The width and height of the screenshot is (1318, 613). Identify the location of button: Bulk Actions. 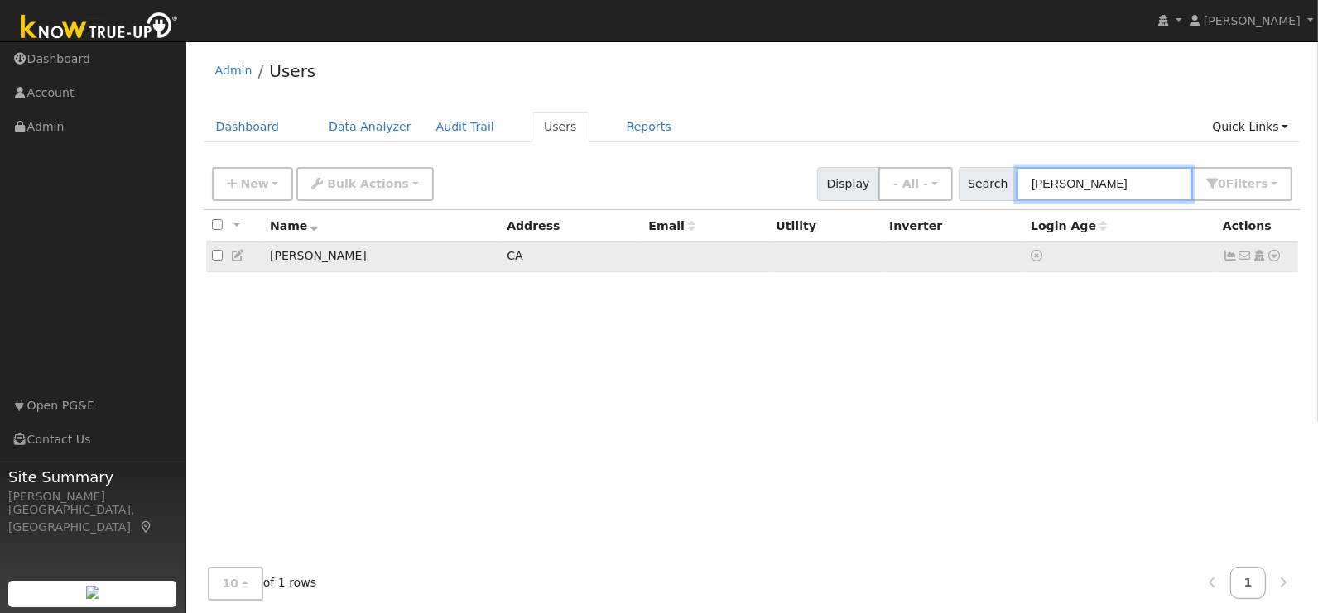
(364, 184).